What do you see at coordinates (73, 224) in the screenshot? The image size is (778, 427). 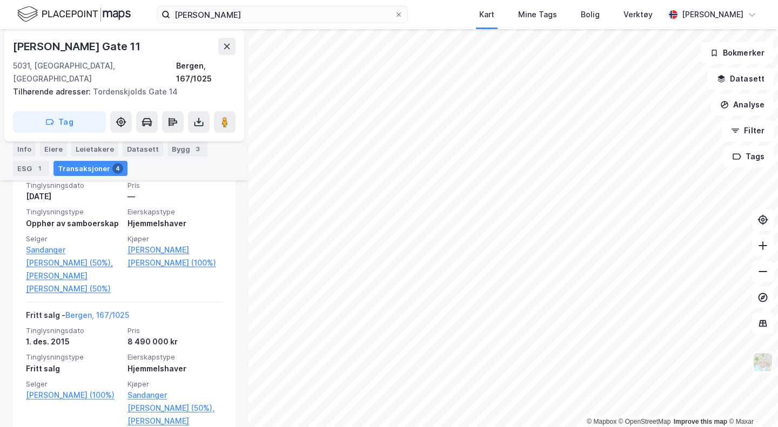 I see `div: Opphør av samboerskap` at bounding box center [73, 224].